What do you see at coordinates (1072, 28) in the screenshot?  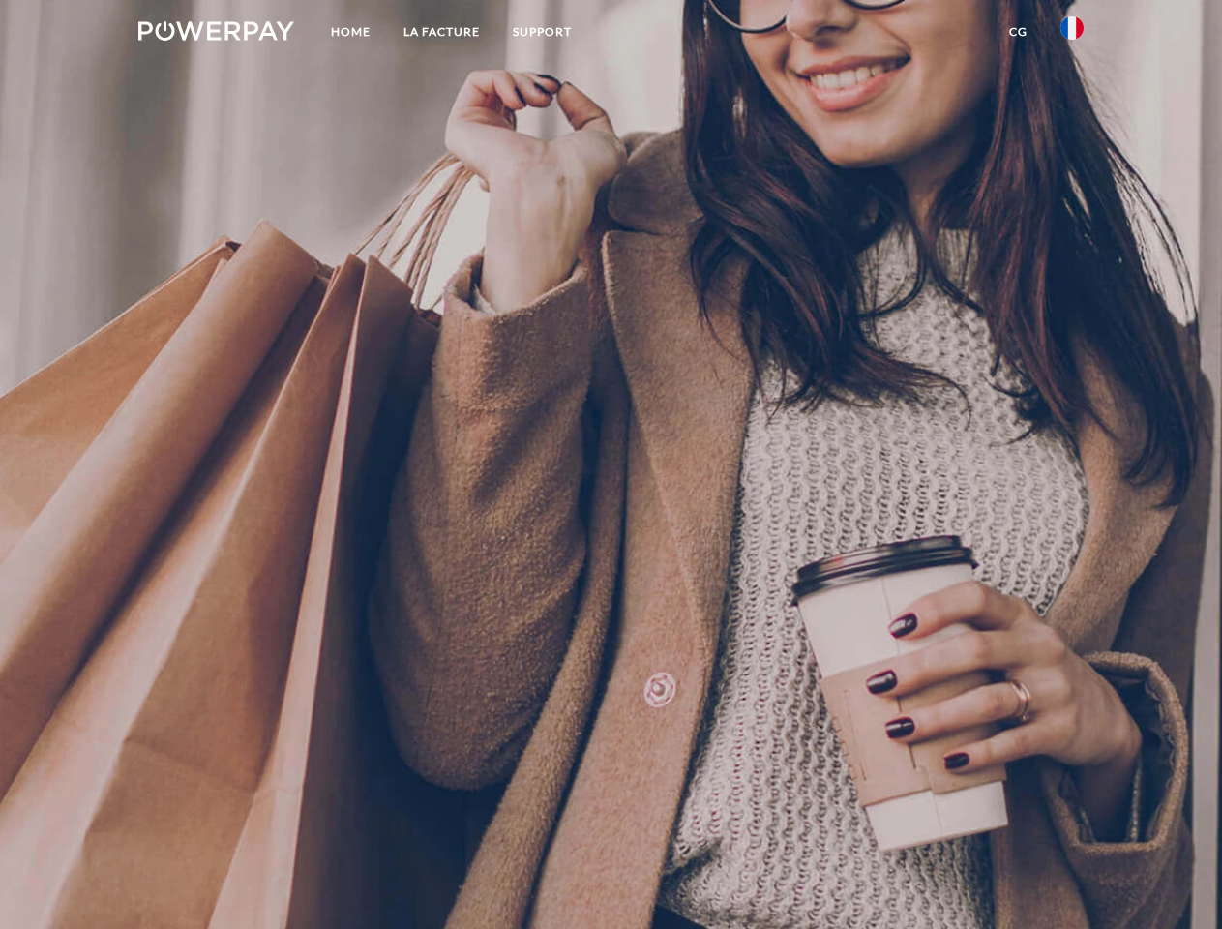 I see `img: fr` at bounding box center [1072, 28].